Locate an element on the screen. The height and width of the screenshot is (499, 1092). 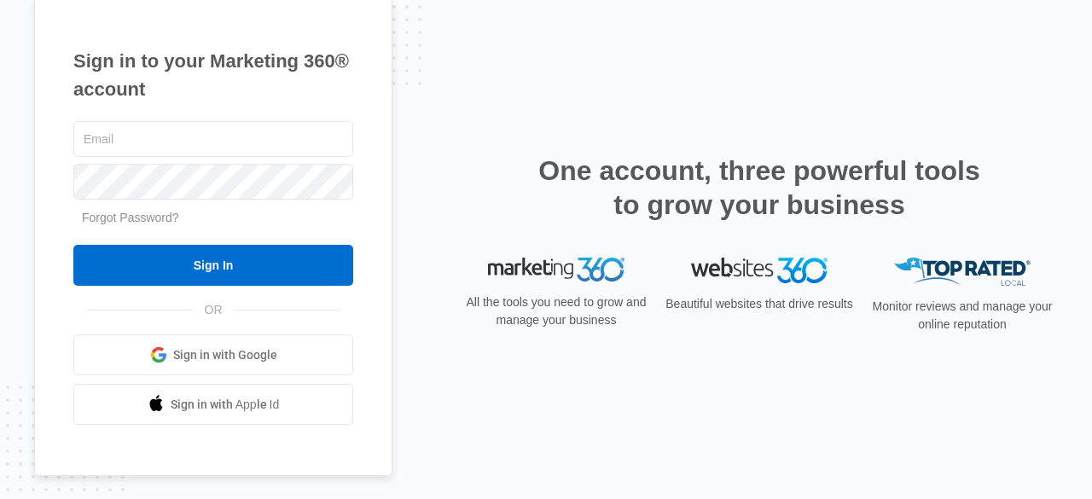
p: Monitor reviews and manage your online reputation is located at coordinates (963, 316).